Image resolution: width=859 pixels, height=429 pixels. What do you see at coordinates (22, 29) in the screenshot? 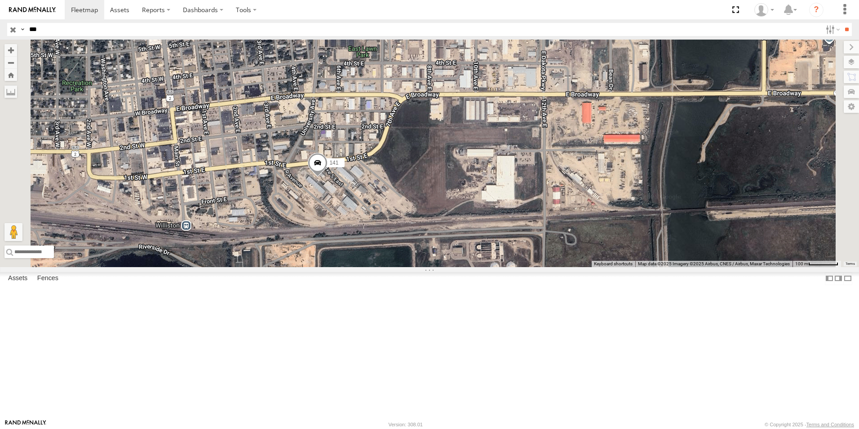
I see `label: Search Query` at bounding box center [22, 29].